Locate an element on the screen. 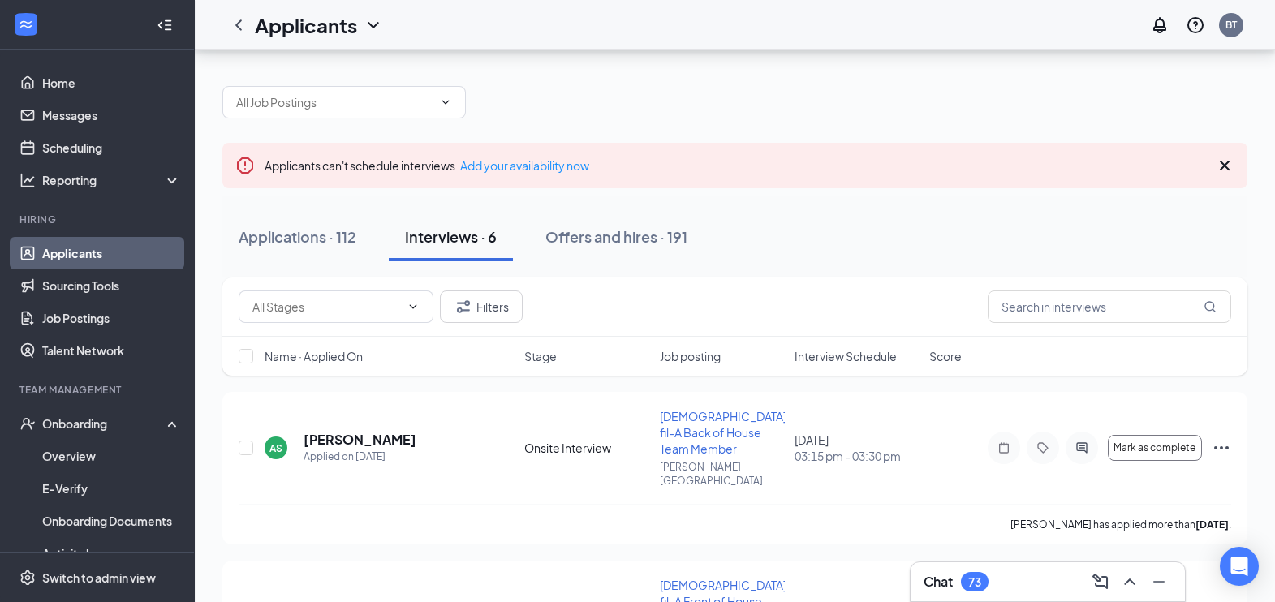  a: Overview is located at coordinates (111, 456).